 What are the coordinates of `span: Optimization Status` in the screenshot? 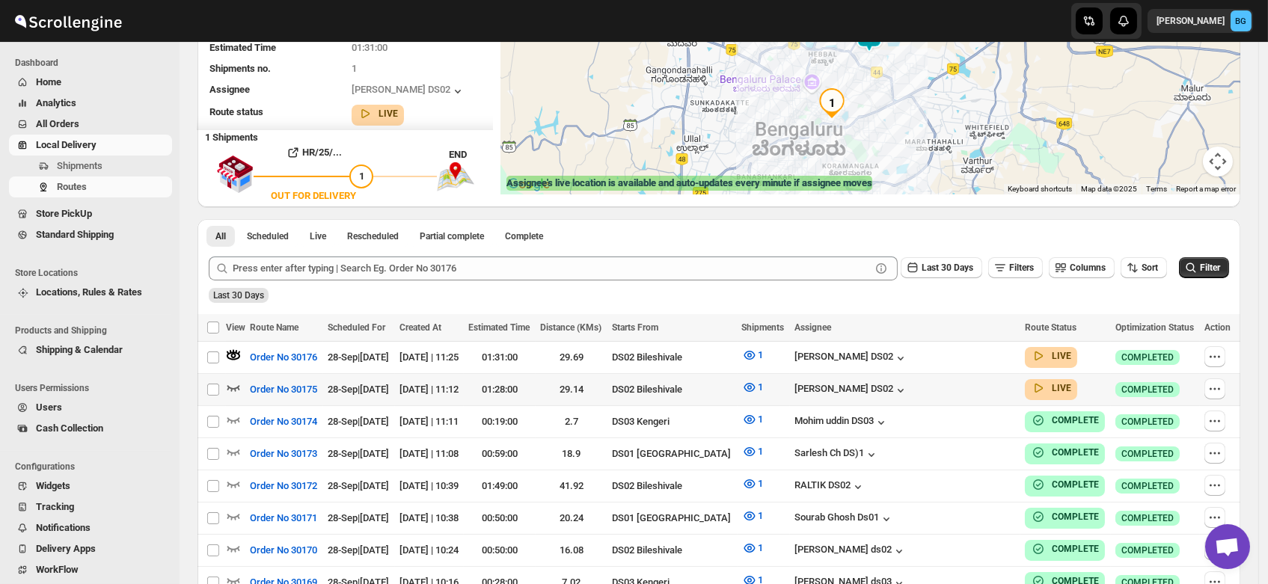 It's located at (1154, 328).